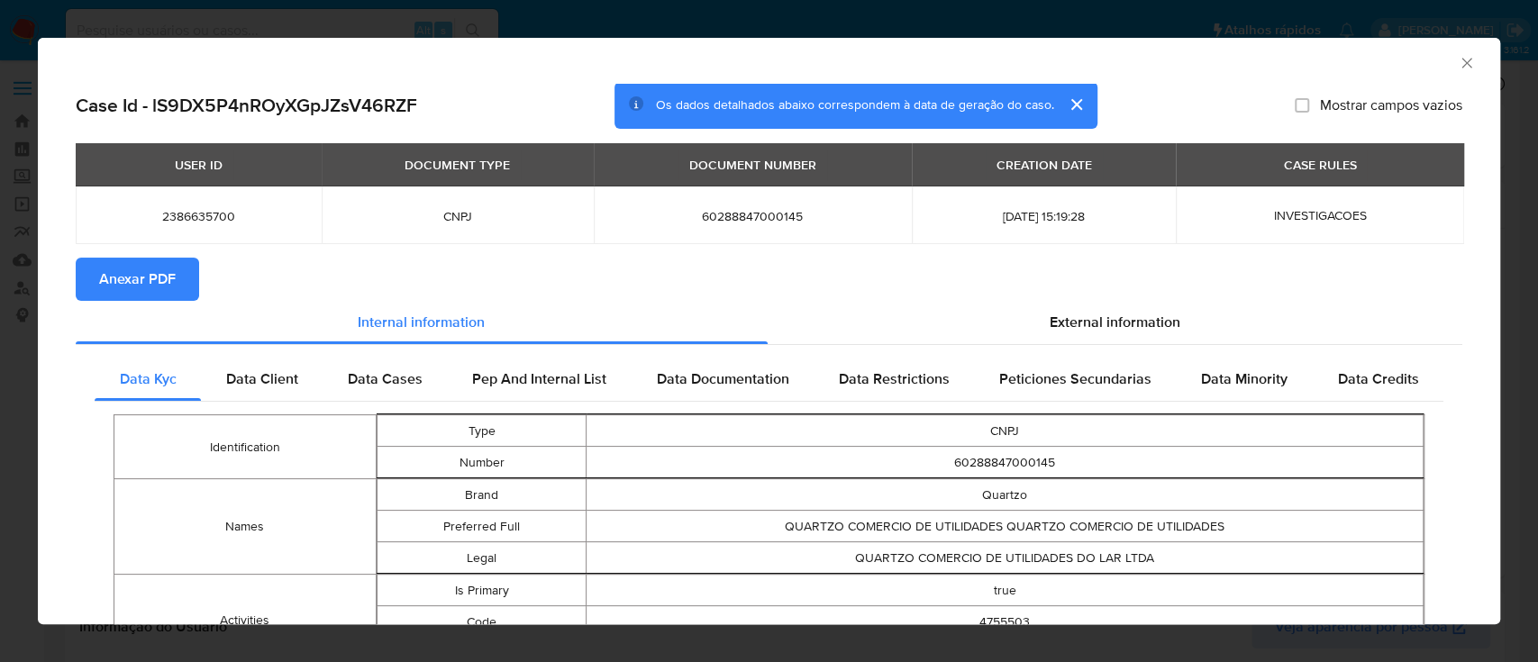 This screenshot has width=1538, height=662. I want to click on span: Data Credits, so click(1378, 378).